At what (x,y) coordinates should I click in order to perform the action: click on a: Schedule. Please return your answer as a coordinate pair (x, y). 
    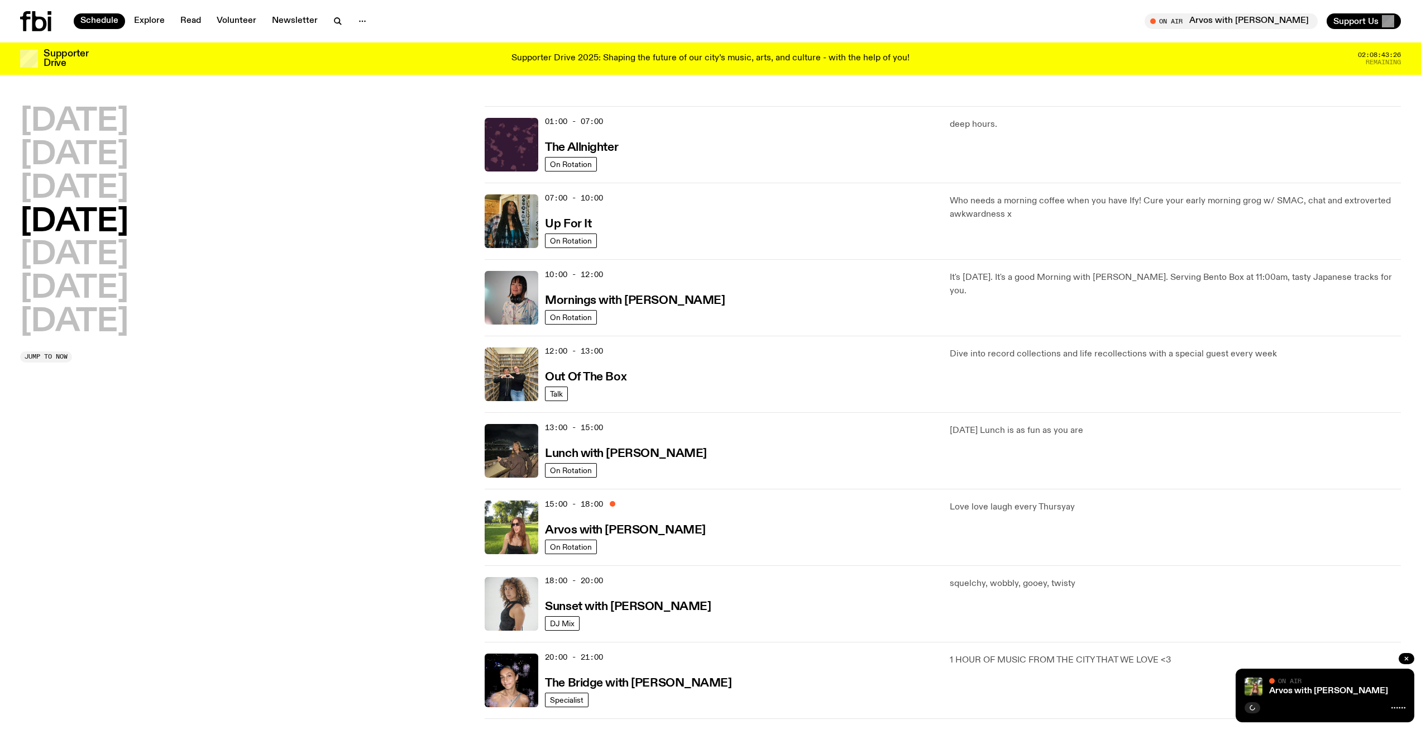
    Looking at the image, I should click on (99, 21).